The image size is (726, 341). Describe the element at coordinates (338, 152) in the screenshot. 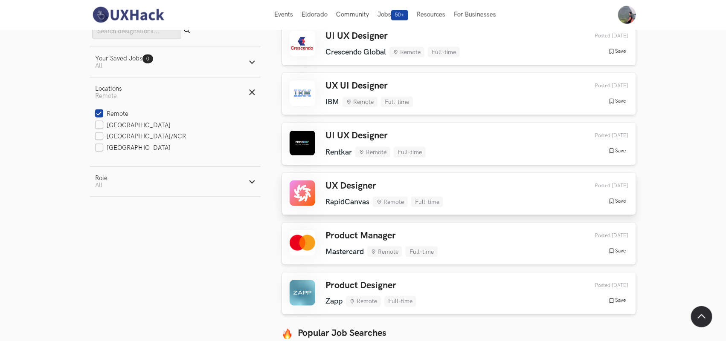

I see `li: Rentkar` at that location.